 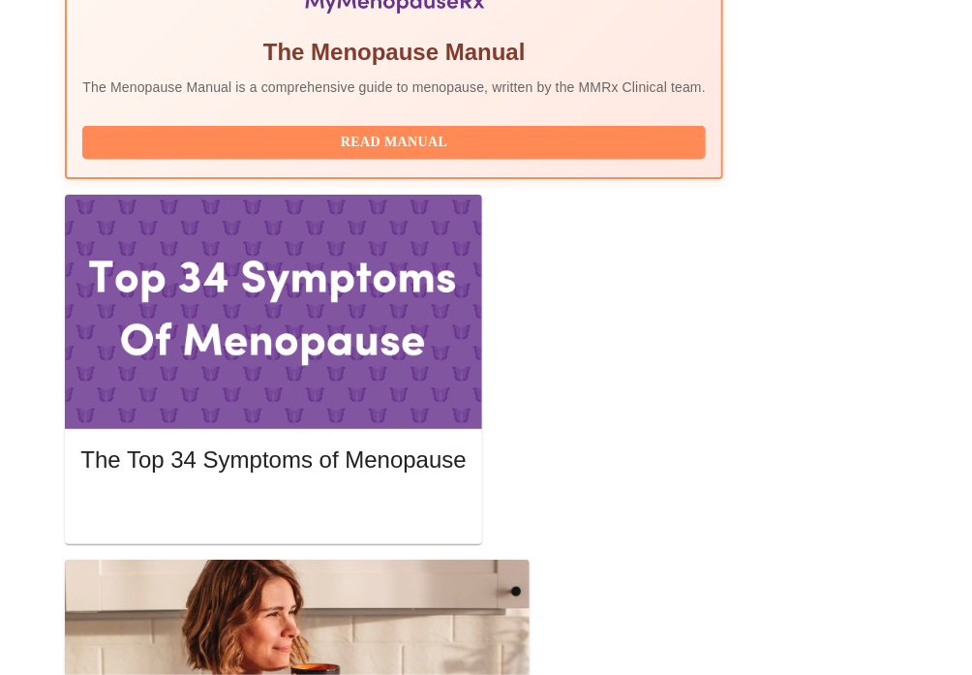 What do you see at coordinates (273, 509) in the screenshot?
I see `span: Read More` at bounding box center [273, 509].